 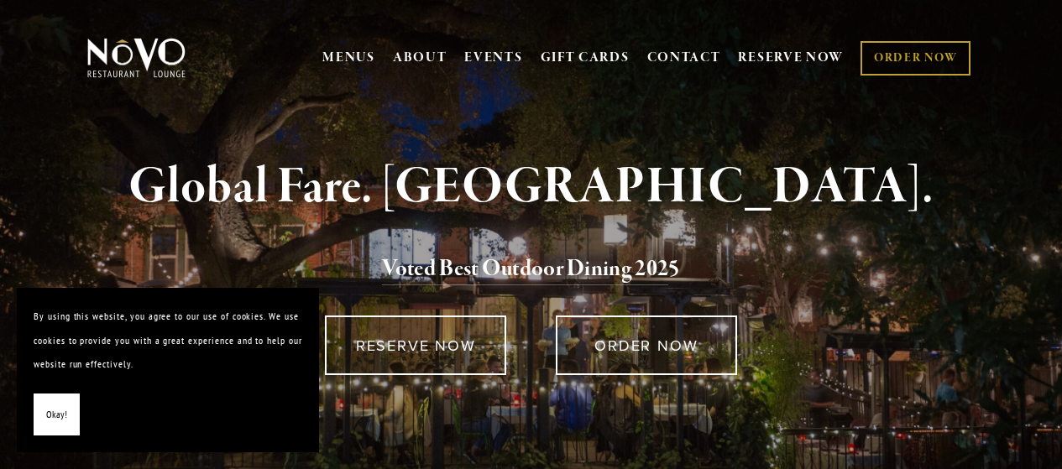 What do you see at coordinates (348, 58) in the screenshot?
I see `a: MENUS` at bounding box center [348, 58].